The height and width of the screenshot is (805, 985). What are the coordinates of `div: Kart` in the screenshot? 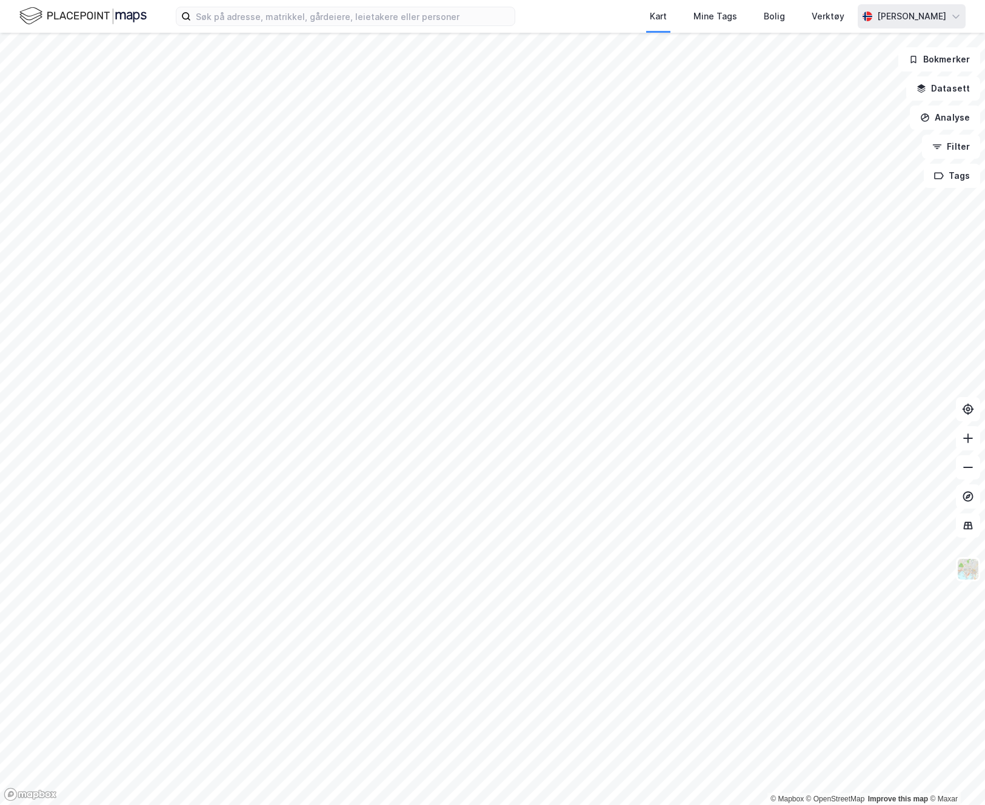 It's located at (658, 16).